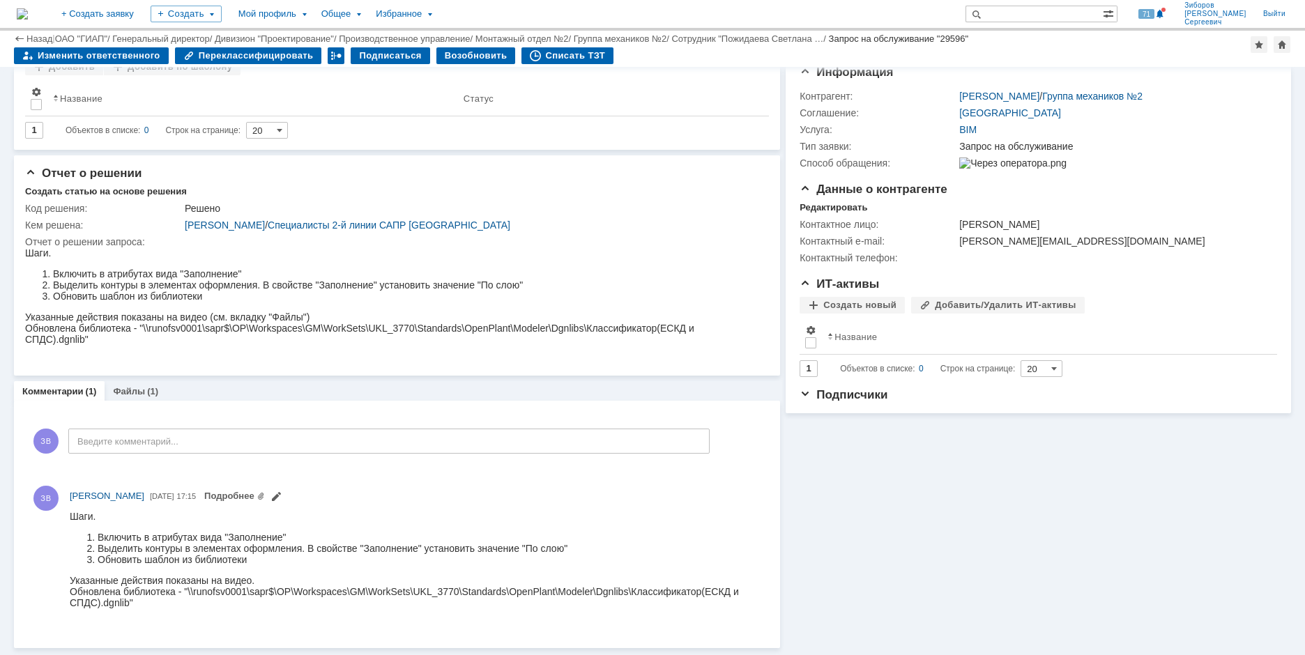 This screenshot has height=655, width=1305. What do you see at coordinates (106, 192) in the screenshot?
I see `div: Создать статью на основе решения` at bounding box center [106, 192].